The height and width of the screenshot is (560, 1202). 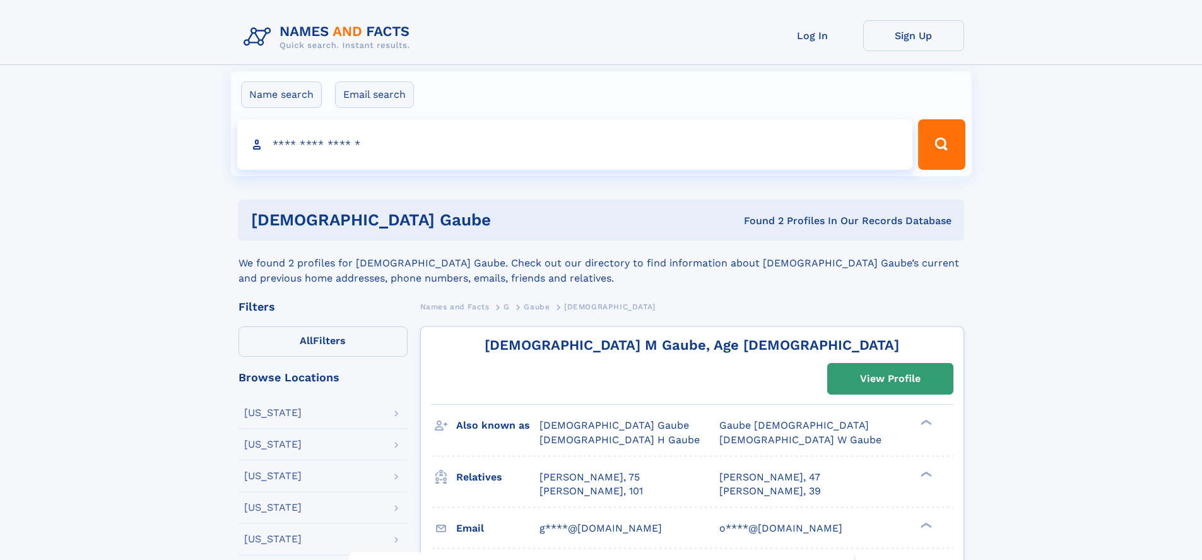 I want to click on label: Email search, so click(x=374, y=95).